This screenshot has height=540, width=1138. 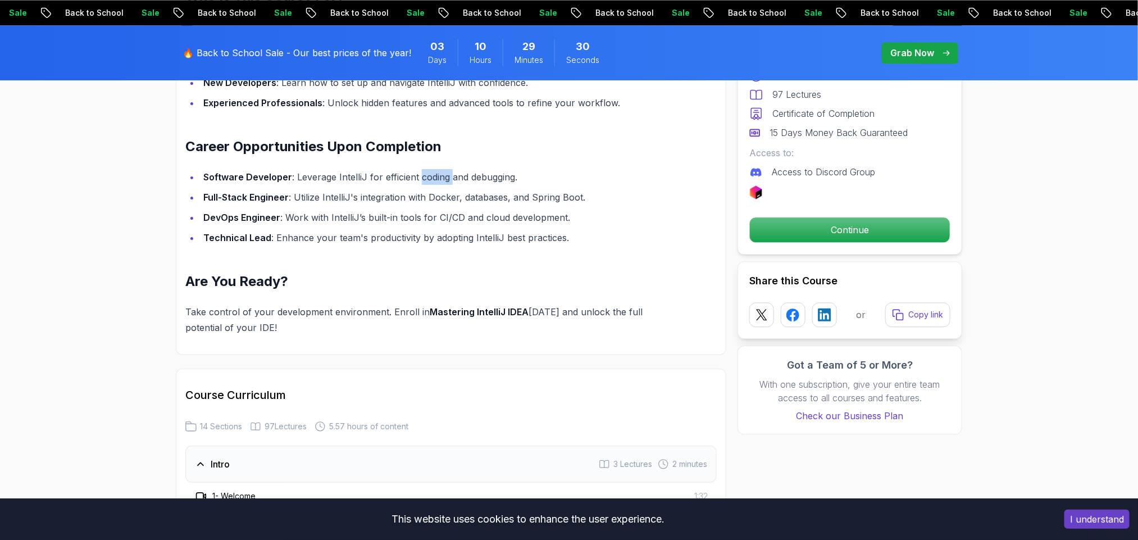 What do you see at coordinates (368, 426) in the screenshot?
I see `span: 5.57 hours of content` at bounding box center [368, 426].